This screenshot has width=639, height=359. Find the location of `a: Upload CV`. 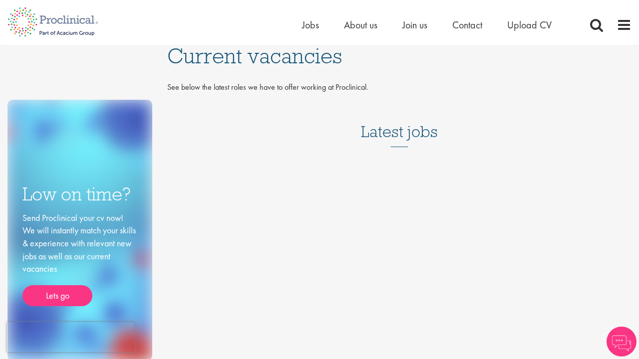

a: Upload CV is located at coordinates (529, 25).